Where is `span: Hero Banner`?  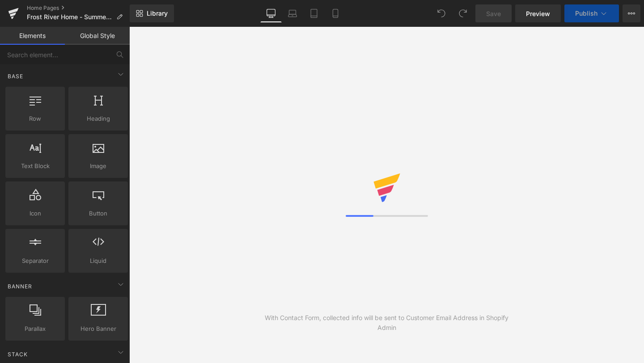 span: Hero Banner is located at coordinates (98, 329).